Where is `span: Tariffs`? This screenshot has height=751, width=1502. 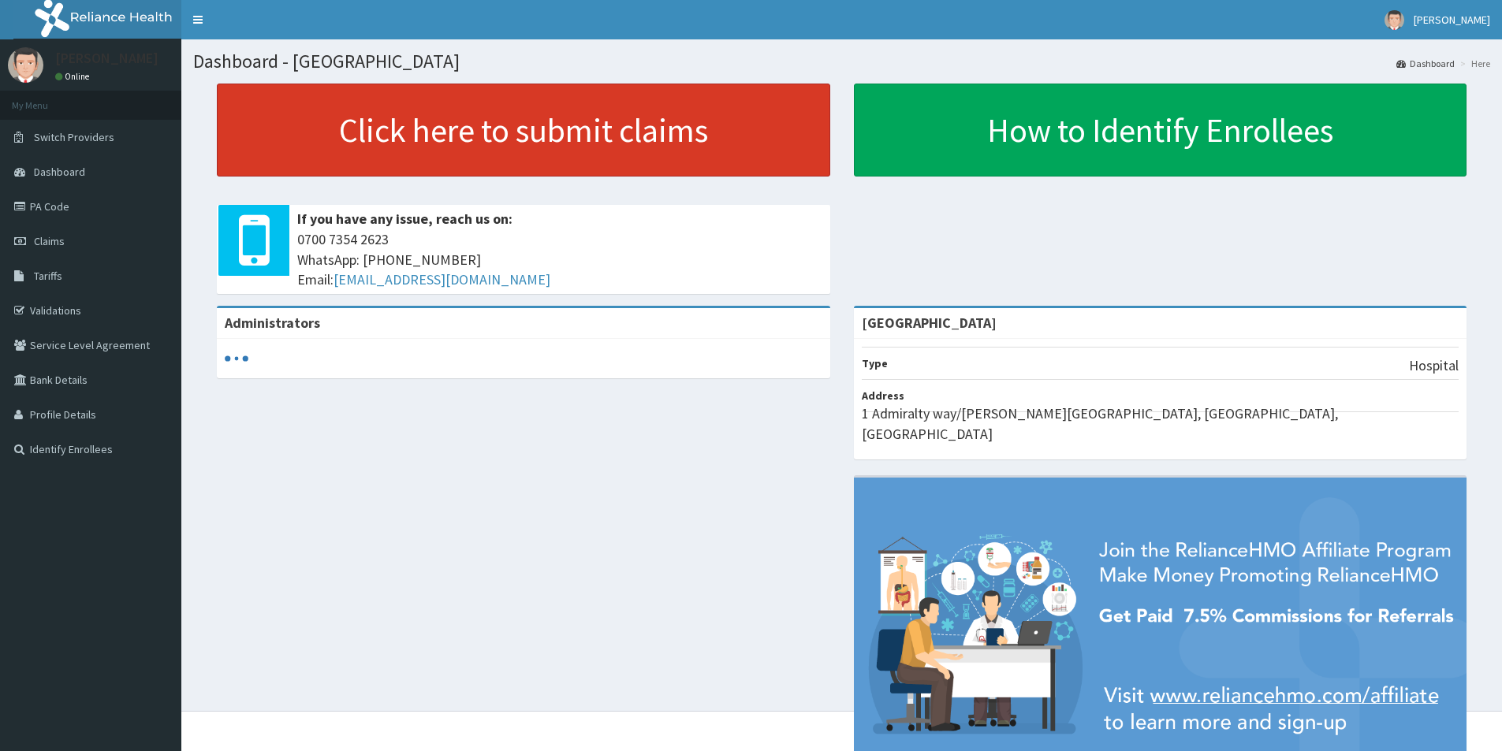
span: Tariffs is located at coordinates (48, 276).